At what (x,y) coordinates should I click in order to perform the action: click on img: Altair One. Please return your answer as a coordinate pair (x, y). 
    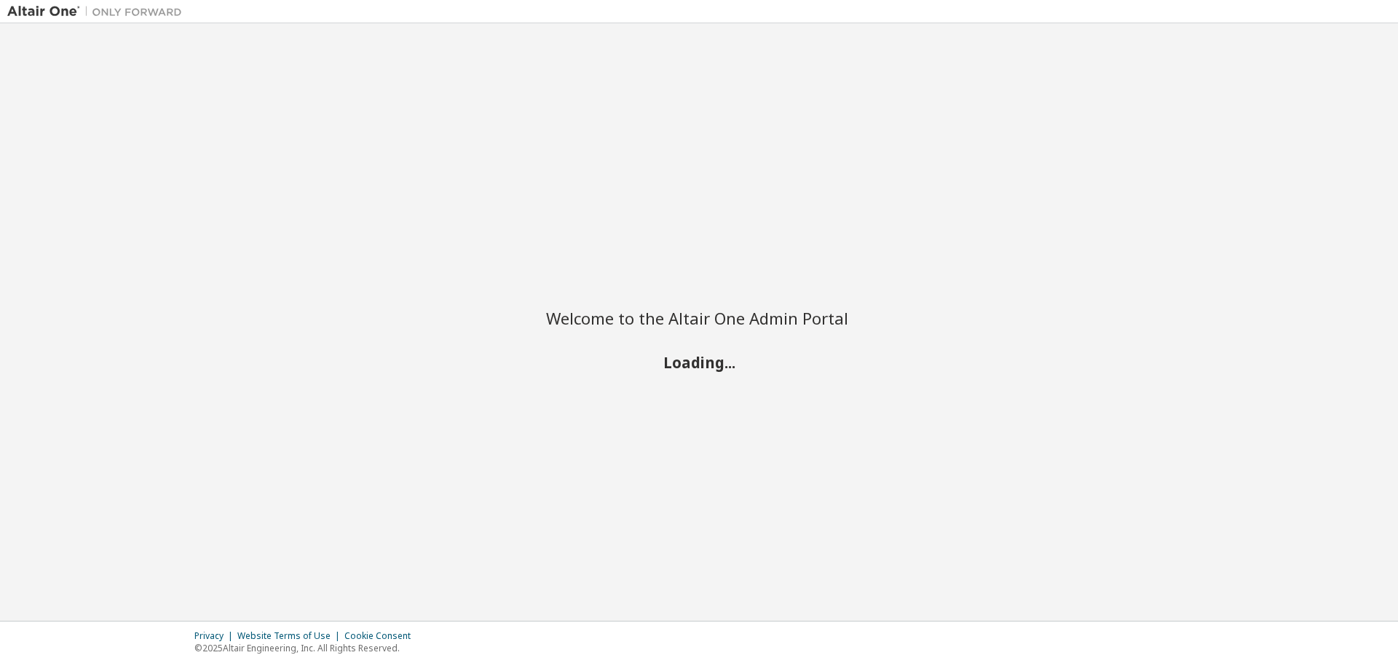
    Looking at the image, I should click on (98, 12).